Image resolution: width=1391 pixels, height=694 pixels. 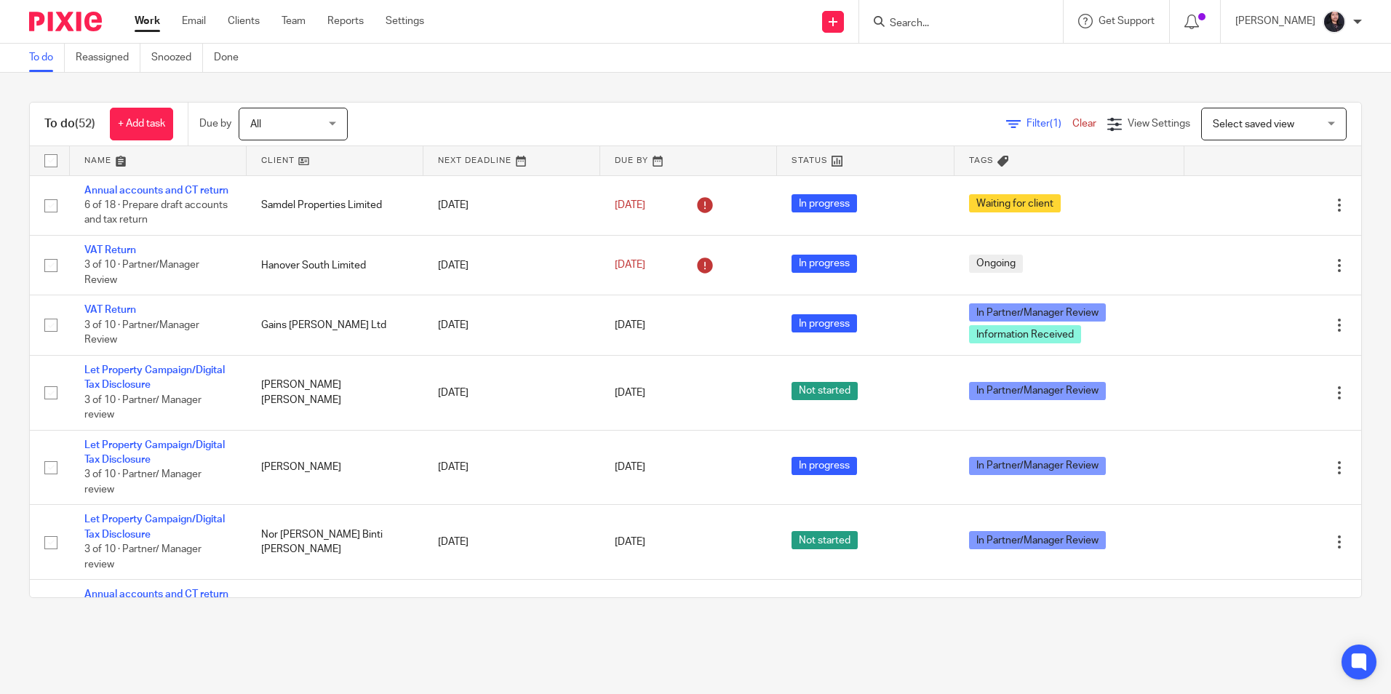 What do you see at coordinates (1253, 124) in the screenshot?
I see `span: Select saved view` at bounding box center [1253, 124].